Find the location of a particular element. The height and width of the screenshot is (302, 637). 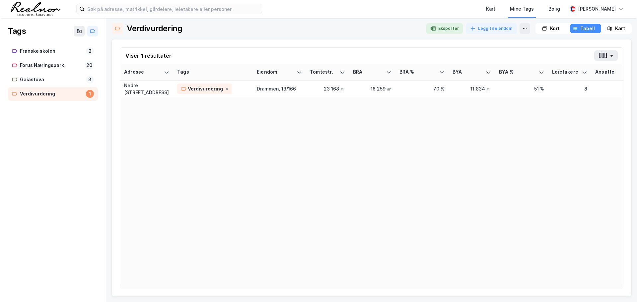

input: Søk på adresse, matrikkel, gårdeiere, leietakere eller personer is located at coordinates (173, 9).